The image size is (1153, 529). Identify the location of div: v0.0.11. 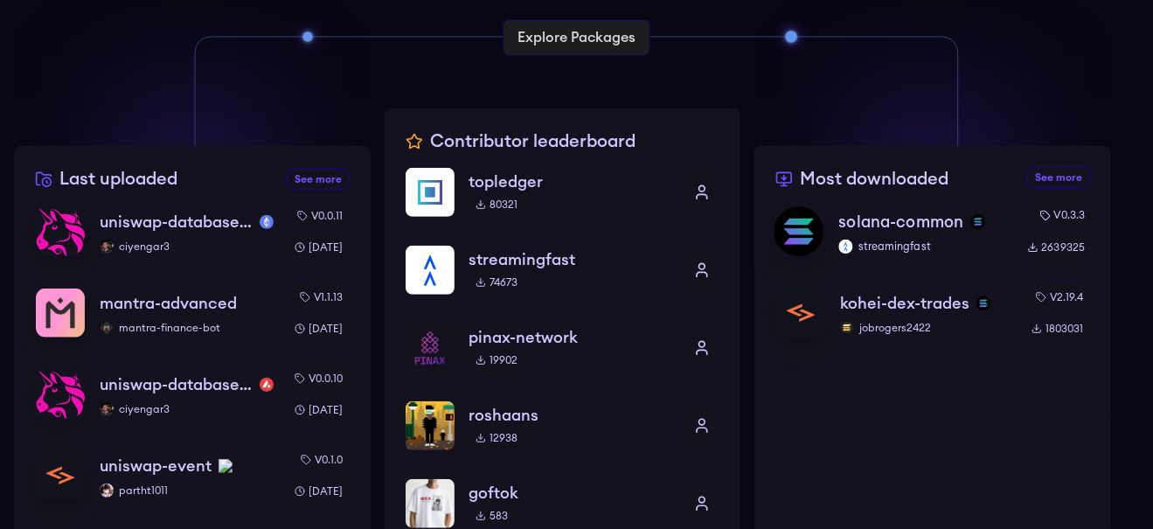
(320, 216).